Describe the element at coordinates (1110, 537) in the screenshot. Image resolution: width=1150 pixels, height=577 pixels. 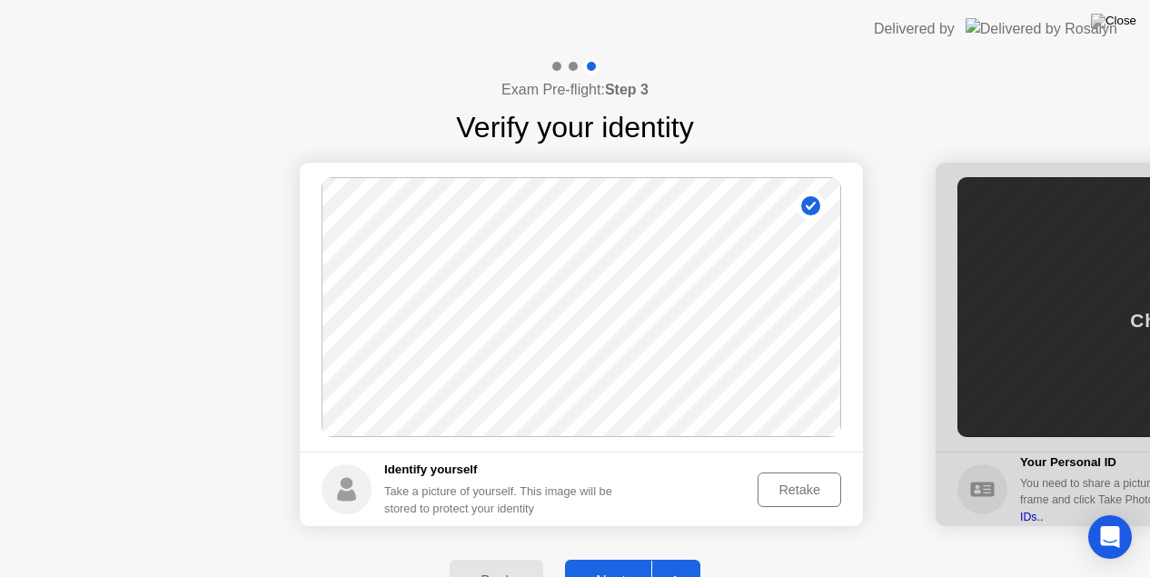
I see `div: Open Intercom Messenger` at that location.